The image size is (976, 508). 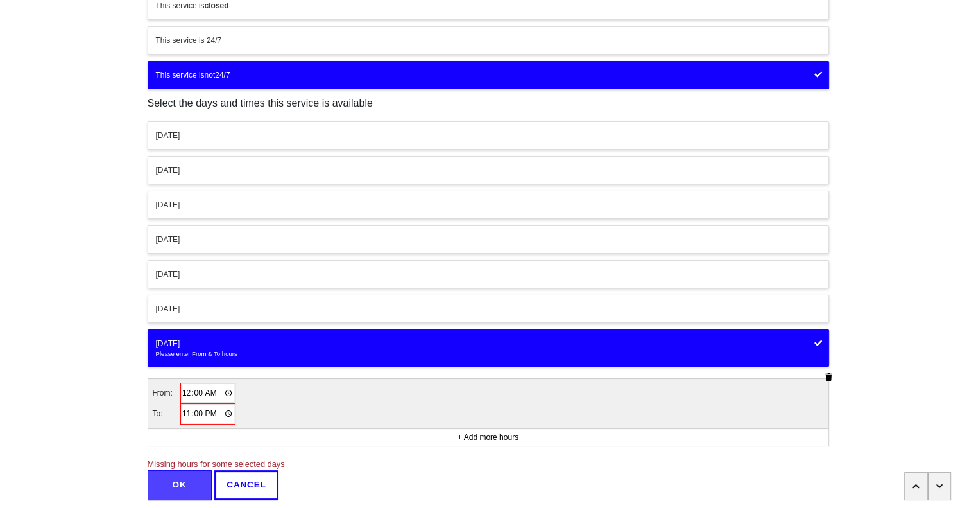 What do you see at coordinates (180, 485) in the screenshot?
I see `button: OK` at bounding box center [180, 485].